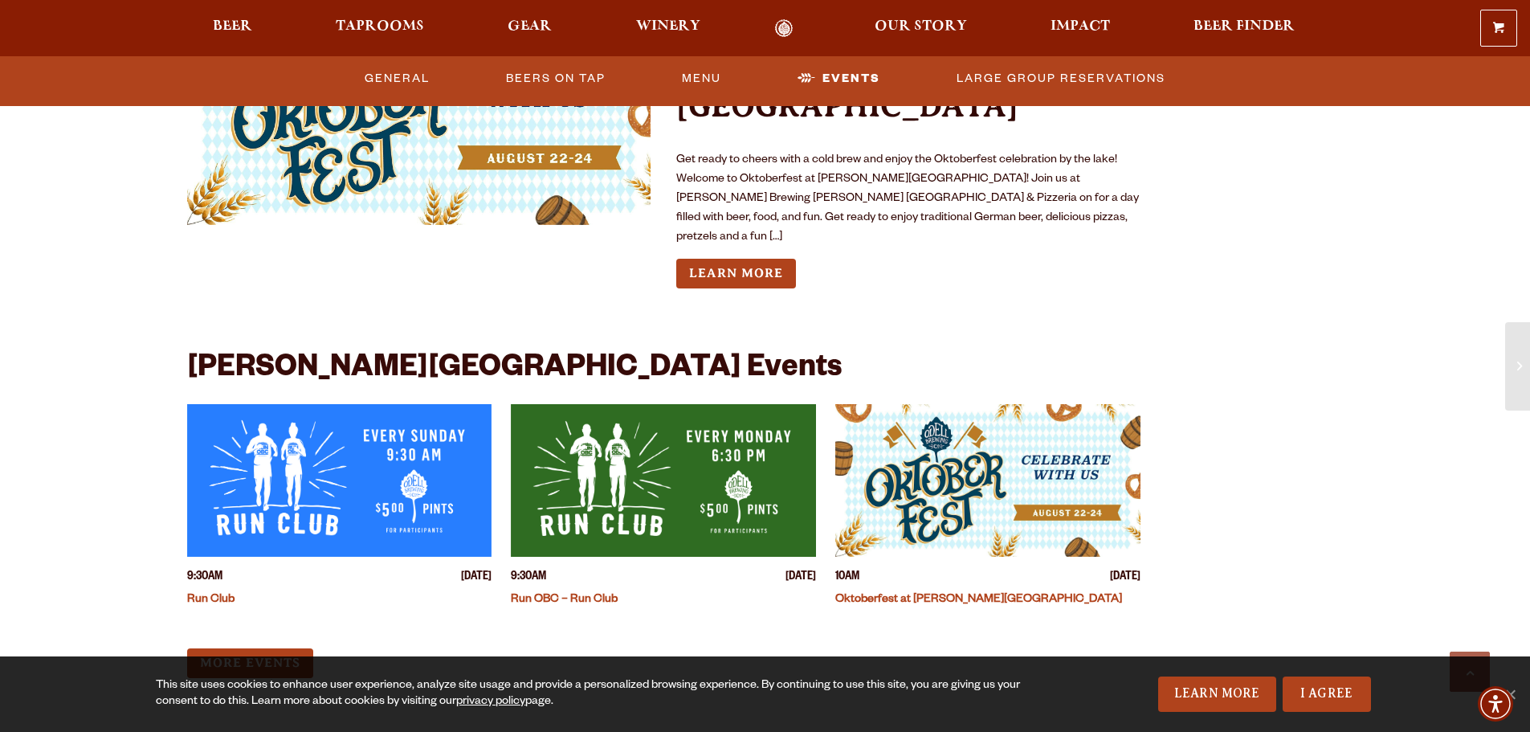 The width and height of the screenshot is (1530, 732). Describe the element at coordinates (397, 79) in the screenshot. I see `a: General` at that location.